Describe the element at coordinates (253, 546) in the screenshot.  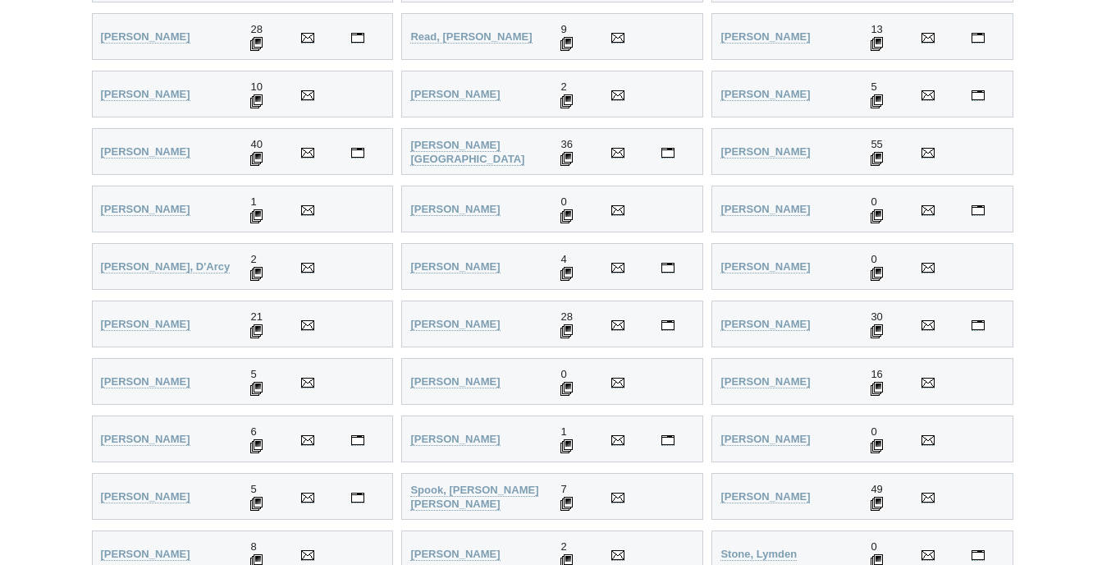
I see `span: 8` at that location.